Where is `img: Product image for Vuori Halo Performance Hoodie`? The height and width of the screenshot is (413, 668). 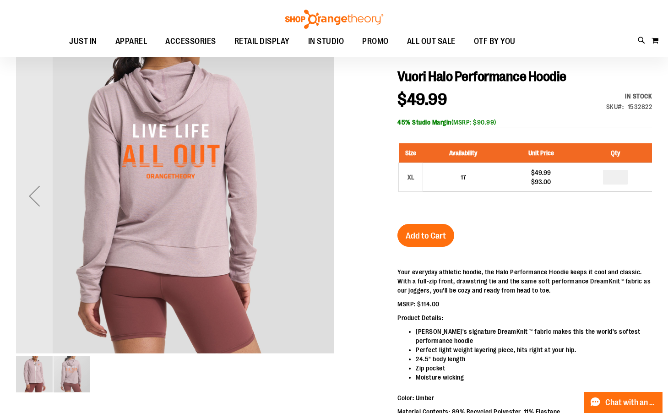
img: Product image for Vuori Halo Performance Hoodie is located at coordinates (34, 374).